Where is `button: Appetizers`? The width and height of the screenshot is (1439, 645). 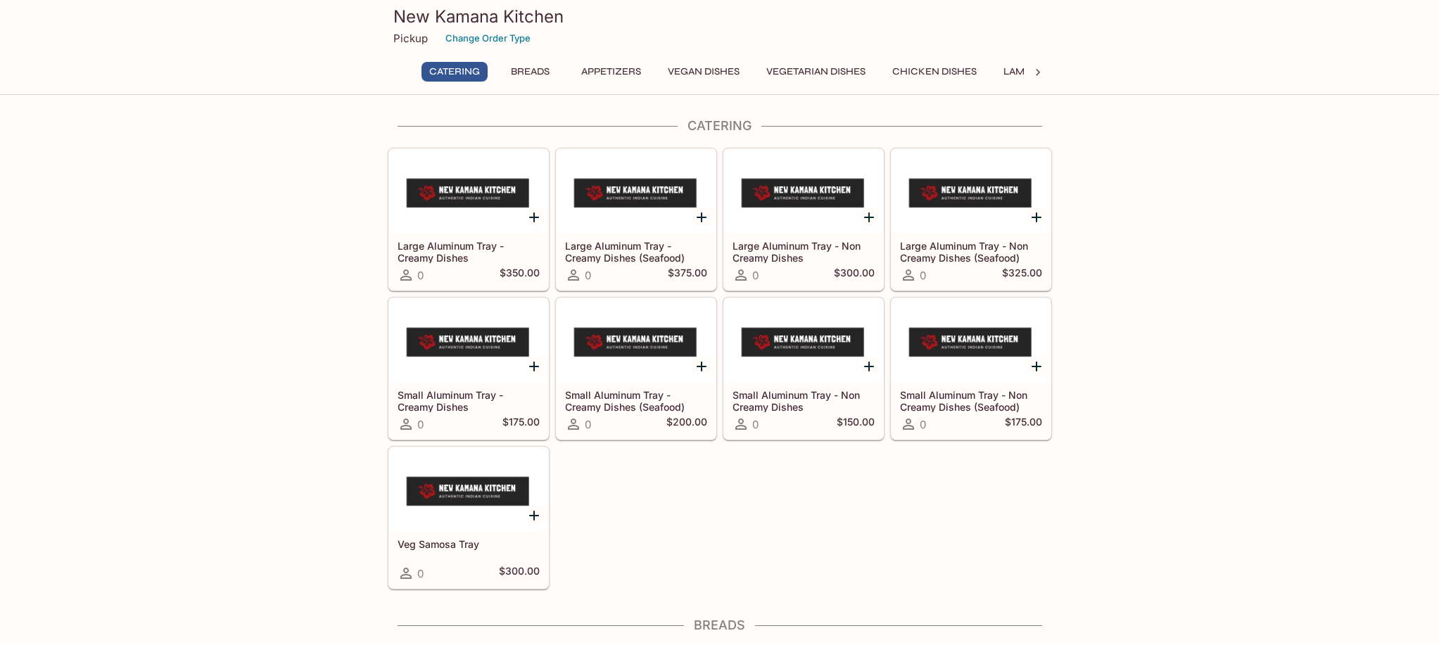
button: Appetizers is located at coordinates (611, 72).